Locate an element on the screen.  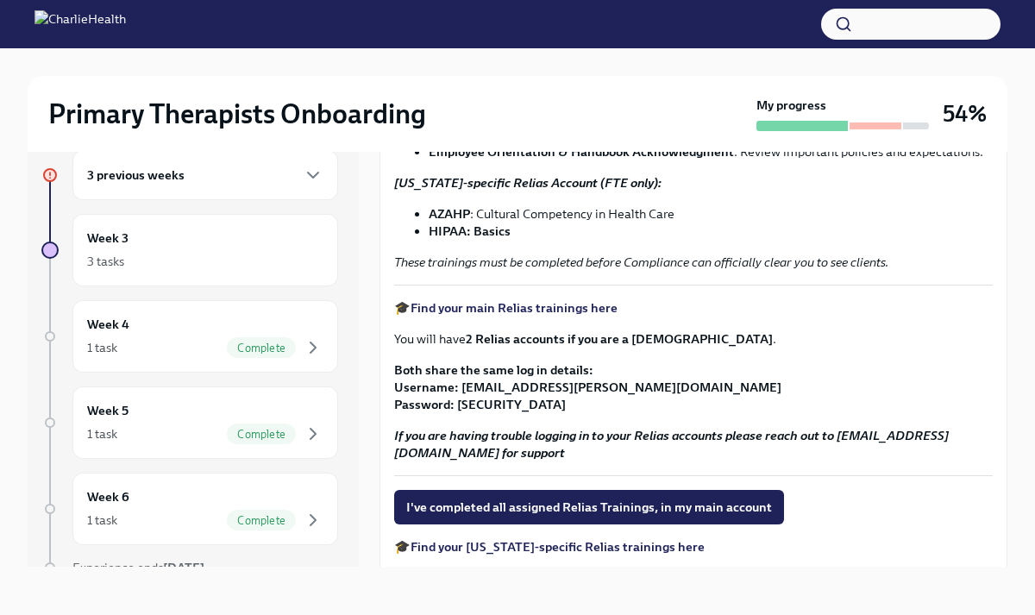
li: : Review important policies and expectations. is located at coordinates (711, 152).